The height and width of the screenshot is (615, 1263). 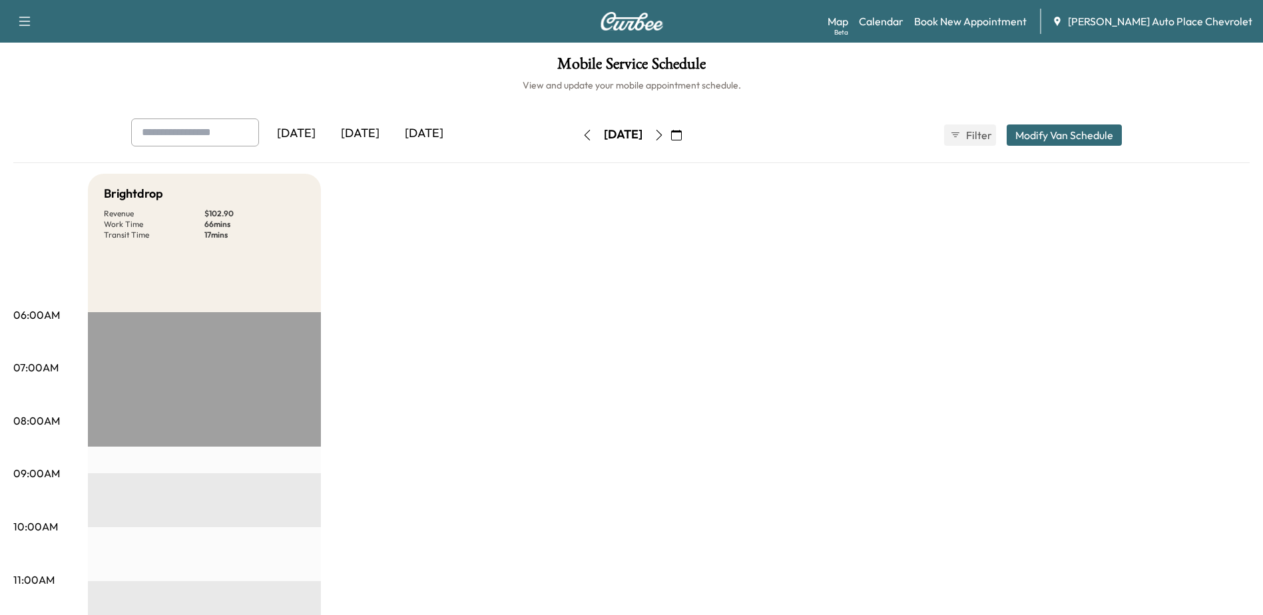 I want to click on p: 09:00AM, so click(x=37, y=474).